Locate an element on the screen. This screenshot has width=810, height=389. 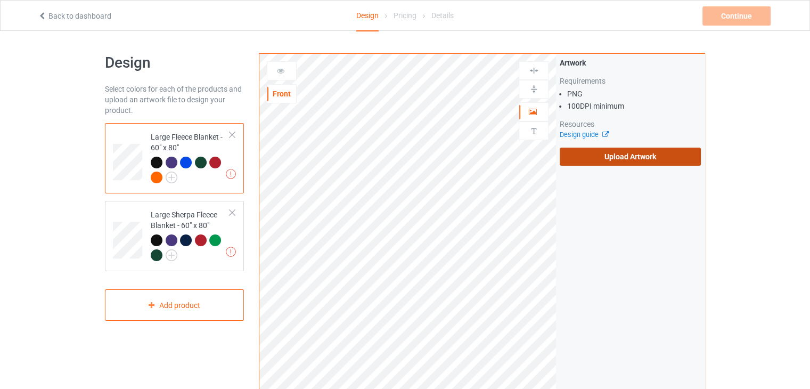
div: Pricing is located at coordinates (404, 15).